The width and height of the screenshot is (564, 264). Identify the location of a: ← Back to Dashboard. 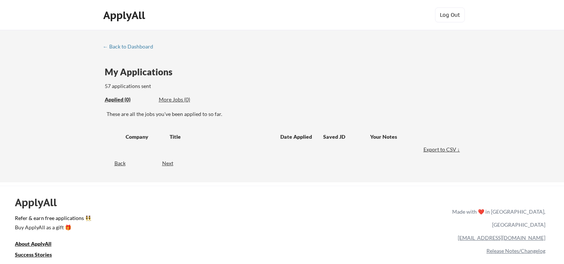
(131, 47).